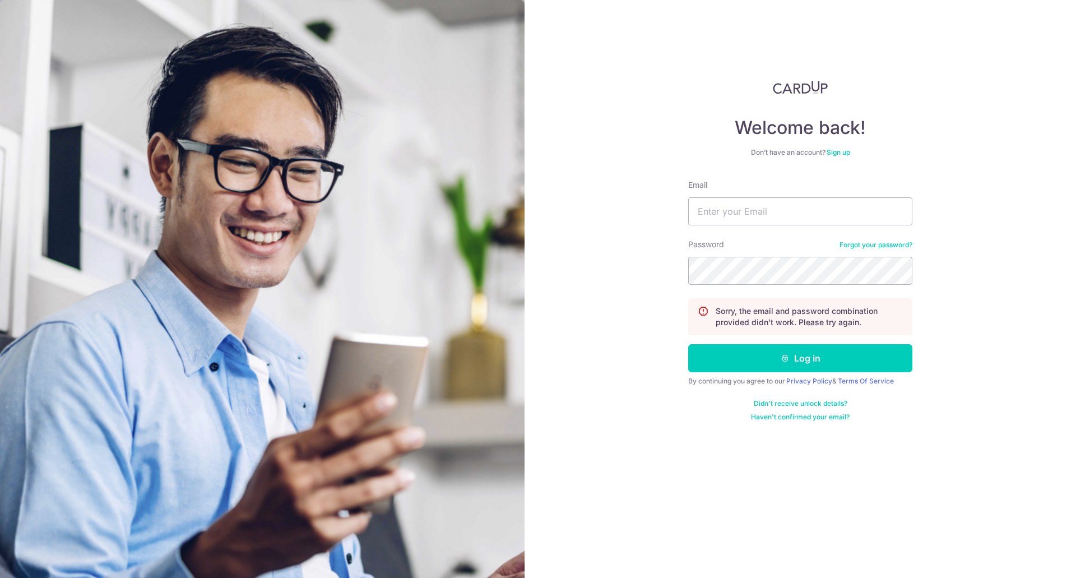 Image resolution: width=1076 pixels, height=578 pixels. Describe the element at coordinates (801, 417) in the screenshot. I see `a: Haven't confirmed your email?` at that location.